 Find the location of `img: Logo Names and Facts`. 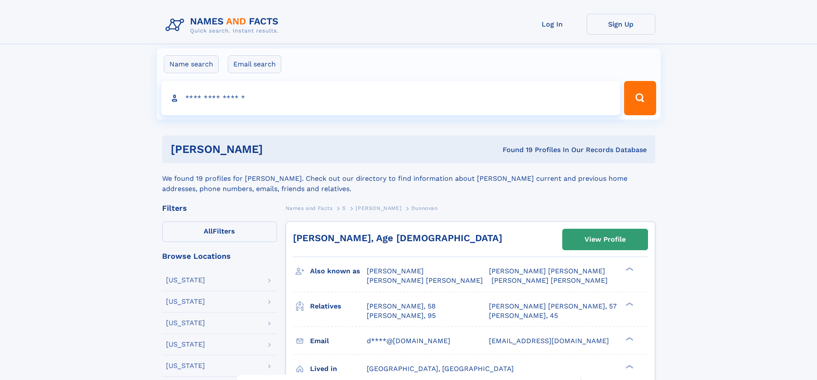

img: Logo Names and Facts is located at coordinates (224, 25).